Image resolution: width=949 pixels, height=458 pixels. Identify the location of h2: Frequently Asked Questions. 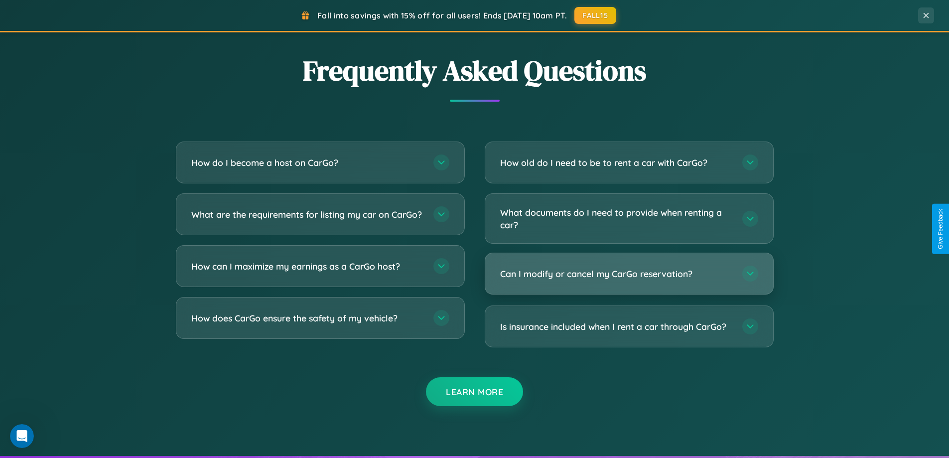
(475, 70).